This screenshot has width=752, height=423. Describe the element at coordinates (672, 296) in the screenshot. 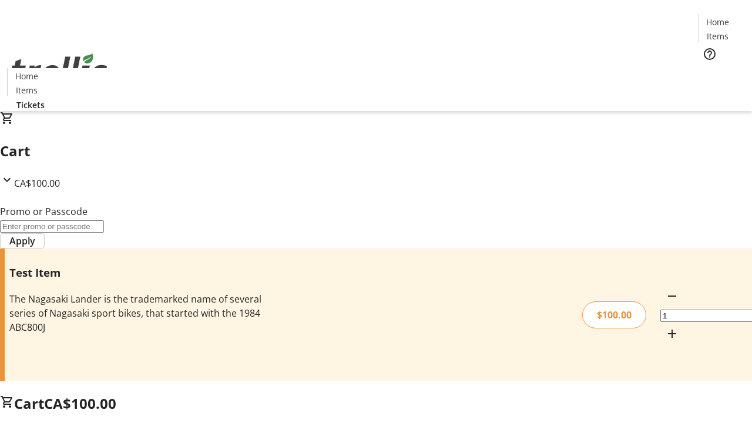

I see `button: Decrement by one` at that location.